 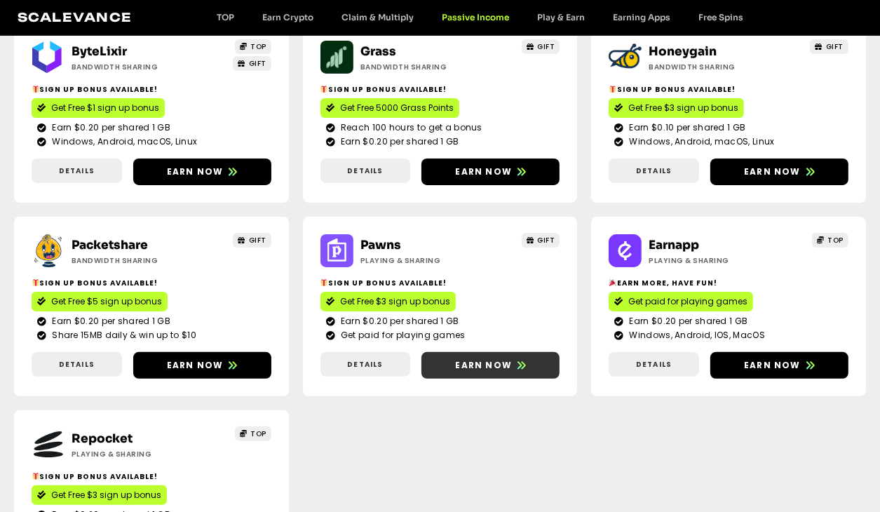 What do you see at coordinates (287, 17) in the screenshot?
I see `a: Earn Crypto` at bounding box center [287, 17].